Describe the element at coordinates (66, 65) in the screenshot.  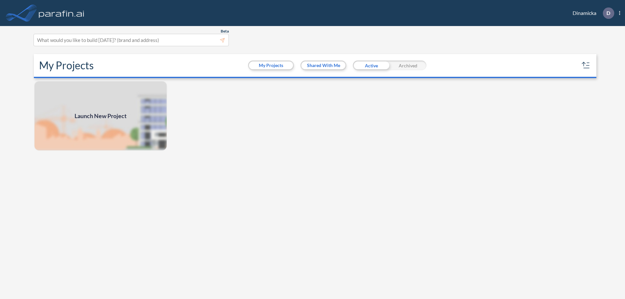
I see `h2: My Projects` at that location.